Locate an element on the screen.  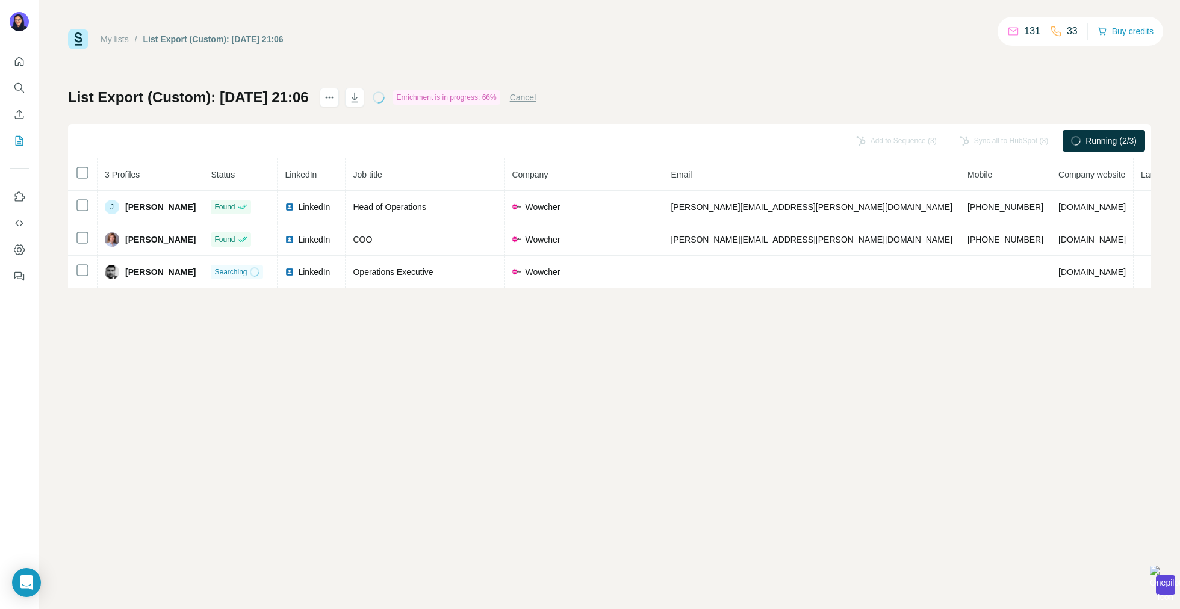
span: Operations Executive is located at coordinates (393, 272).